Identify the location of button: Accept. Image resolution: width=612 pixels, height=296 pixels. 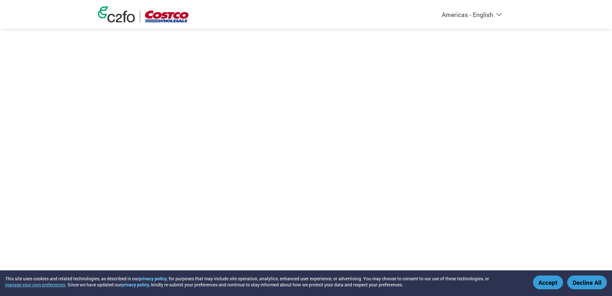
(548, 282).